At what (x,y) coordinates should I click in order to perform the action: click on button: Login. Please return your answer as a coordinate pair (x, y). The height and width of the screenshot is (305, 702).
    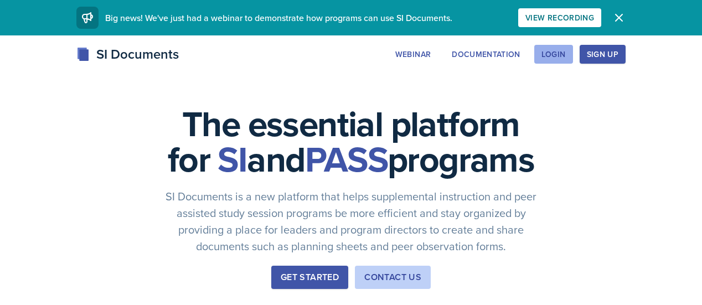
    Looking at the image, I should click on (554, 54).